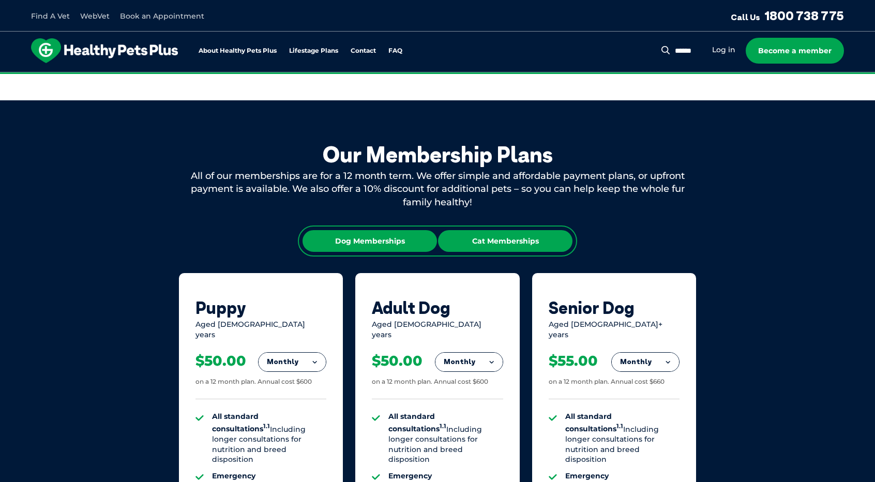 This screenshot has height=482, width=875. I want to click on a: Contact, so click(363, 51).